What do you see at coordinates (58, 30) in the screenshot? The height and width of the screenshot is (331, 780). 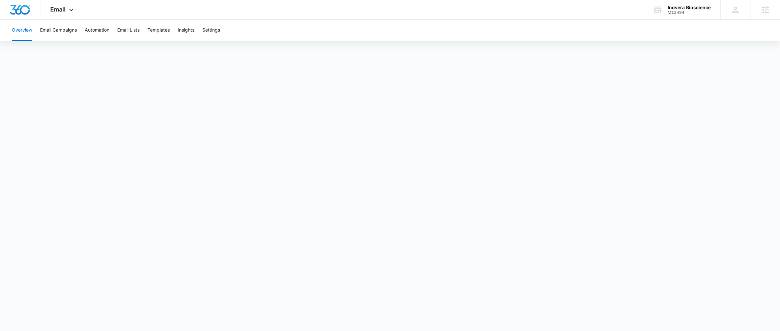 I see `button: Email Campaigns` at bounding box center [58, 30].